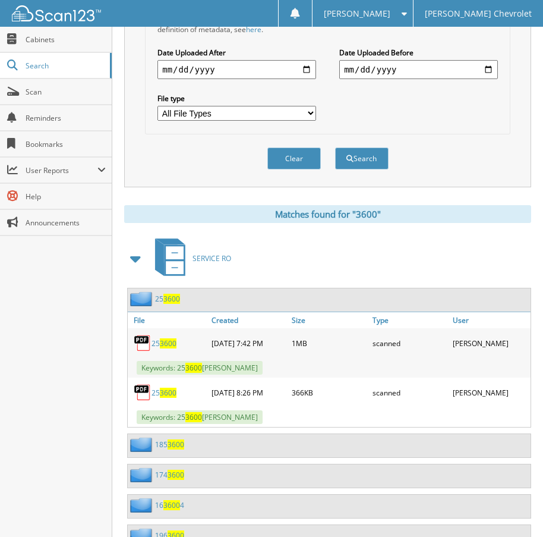  What do you see at coordinates (329, 343) in the screenshot?
I see `div: 1MB` at bounding box center [329, 343].